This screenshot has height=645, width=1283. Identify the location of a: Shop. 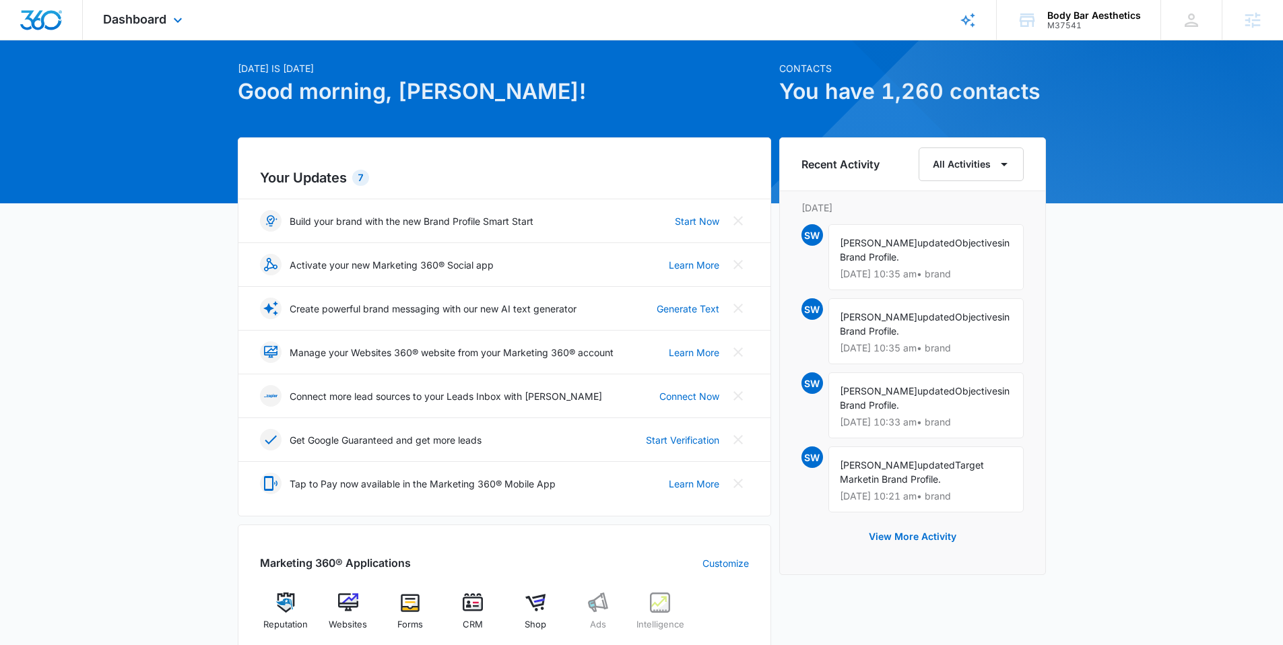
(535, 617).